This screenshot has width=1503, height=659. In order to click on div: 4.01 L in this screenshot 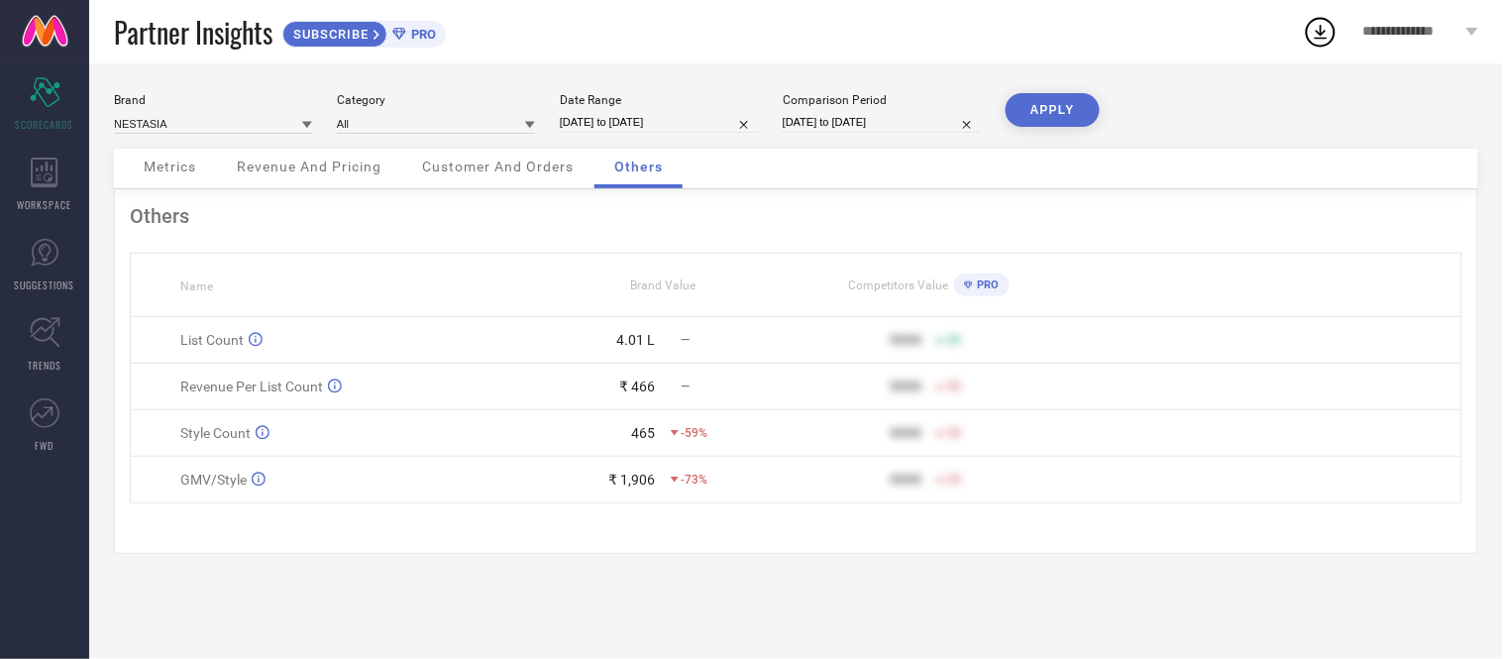, I will do `click(636, 340)`.